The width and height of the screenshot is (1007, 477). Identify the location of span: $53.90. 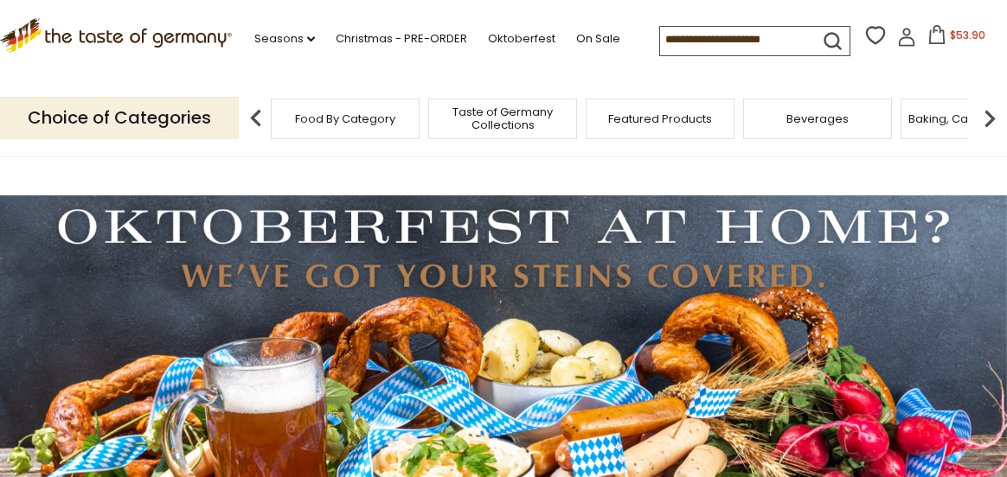
(967, 35).